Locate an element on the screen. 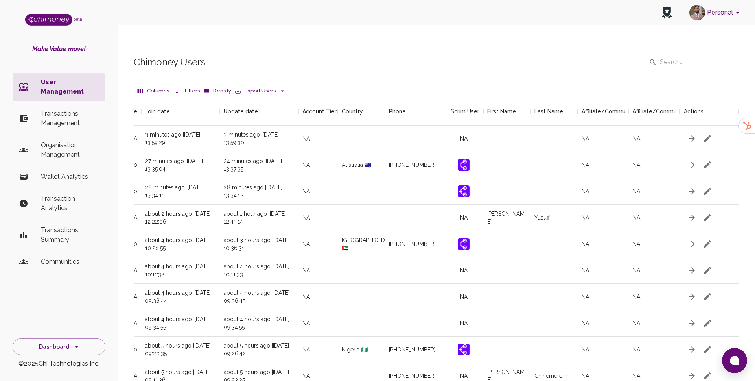  p: User Management is located at coordinates (70, 87).